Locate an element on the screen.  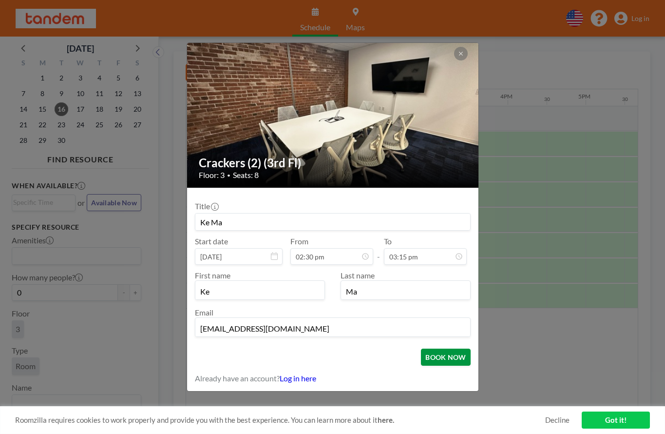
span: Seats: 8 is located at coordinates (246, 175).